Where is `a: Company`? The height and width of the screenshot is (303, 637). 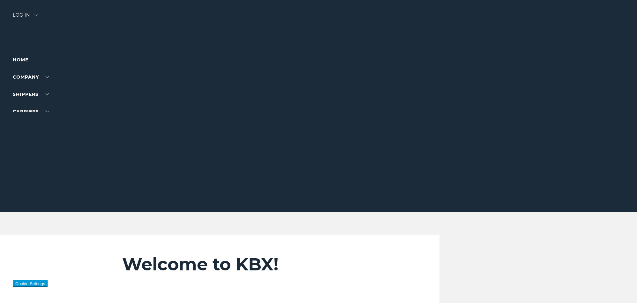 a: Company is located at coordinates (31, 77).